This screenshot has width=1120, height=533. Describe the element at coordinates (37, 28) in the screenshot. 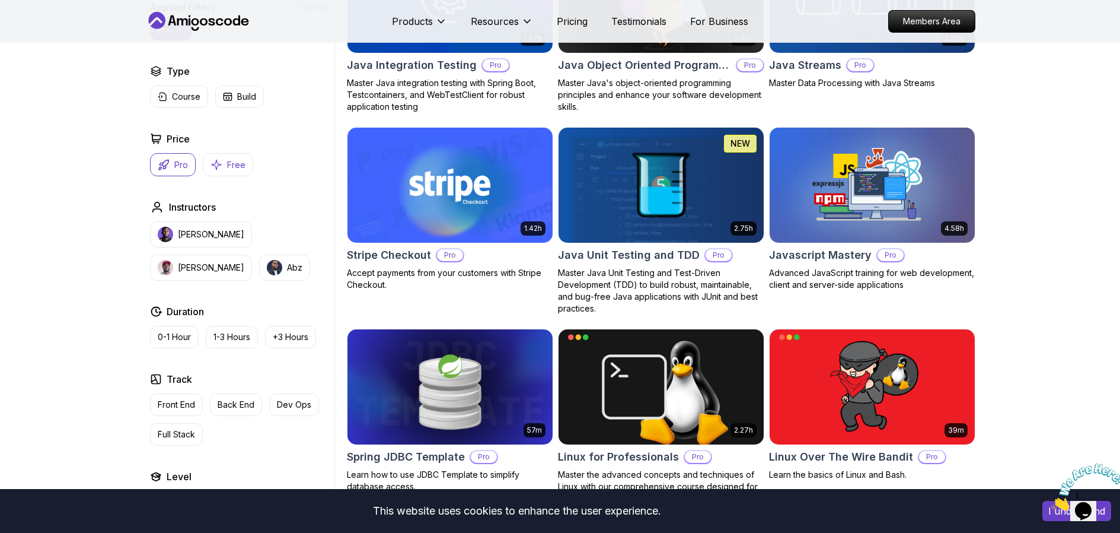

I see `div: CloseChat attention grabber` at that location.